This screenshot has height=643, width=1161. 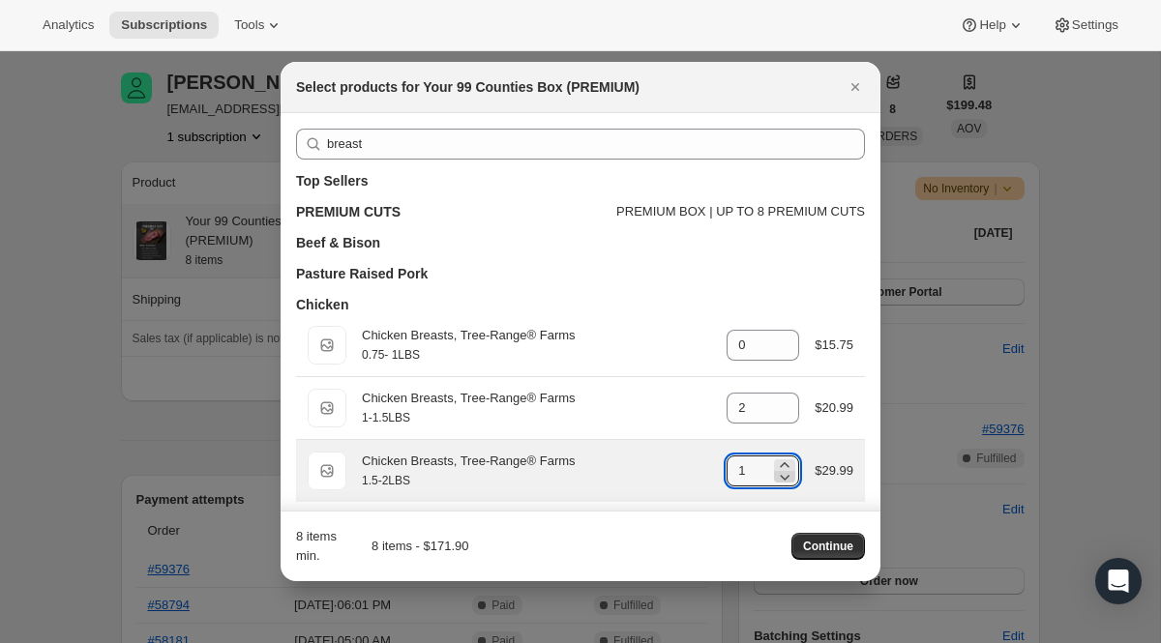 What do you see at coordinates (68, 25) in the screenshot?
I see `button: Analytics` at bounding box center [68, 25].